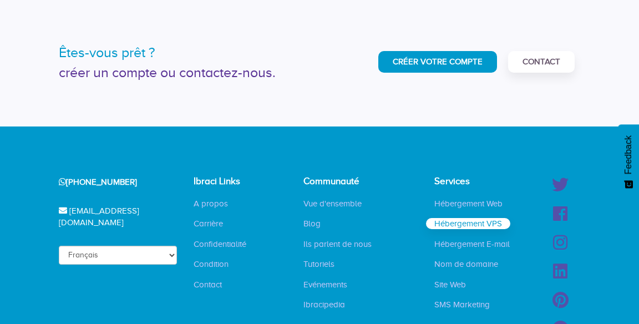  Describe the element at coordinates (185, 73) in the screenshot. I see `div: créer un compte ou contactez-nous.` at that location.